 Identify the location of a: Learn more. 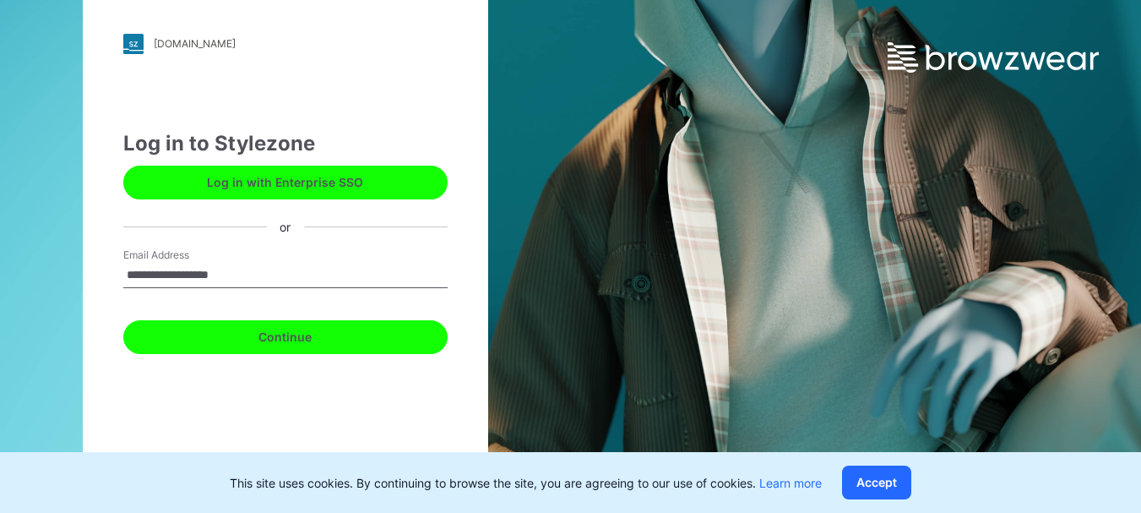
(790, 482).